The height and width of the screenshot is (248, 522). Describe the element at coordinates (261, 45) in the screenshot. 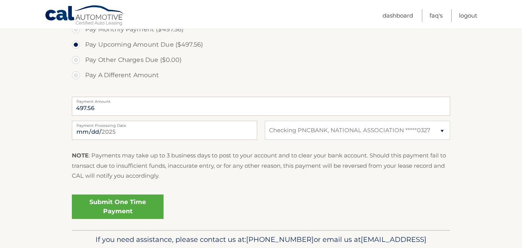

I see `label: Pay Upcoming Amount Due ($497.56)` at that location.